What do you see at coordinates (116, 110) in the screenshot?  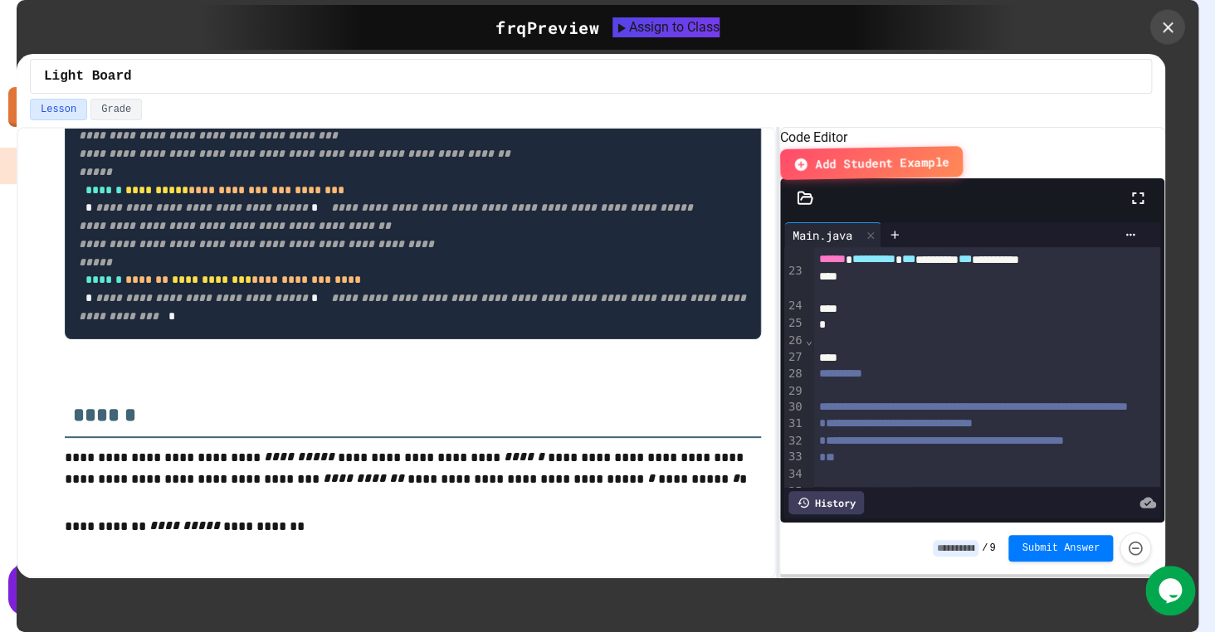 I see `button: Grade` at bounding box center [116, 110].